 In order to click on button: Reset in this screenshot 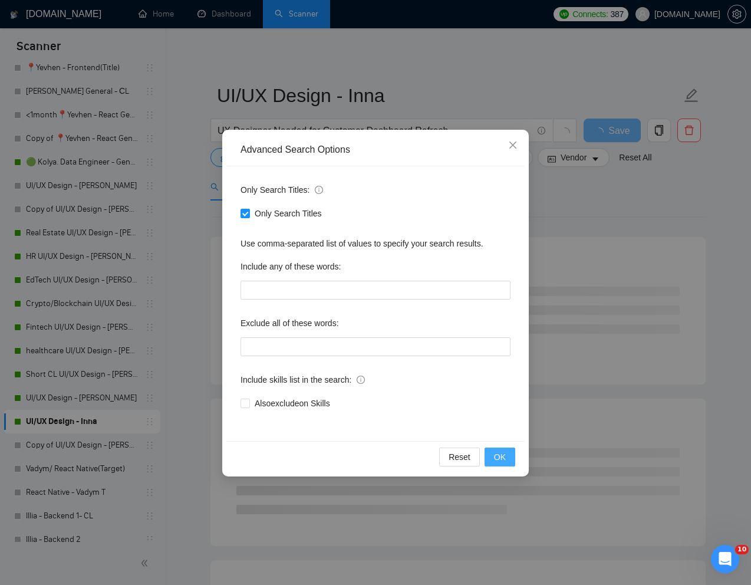, I will do `click(459, 457)`.